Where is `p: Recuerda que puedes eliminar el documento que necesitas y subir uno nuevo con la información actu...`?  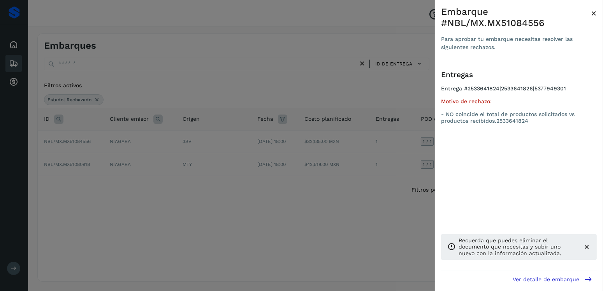
p: Recuerda que puedes eliminar el documento que necesitas y subir uno nuevo con la información actu... is located at coordinates (518, 247).